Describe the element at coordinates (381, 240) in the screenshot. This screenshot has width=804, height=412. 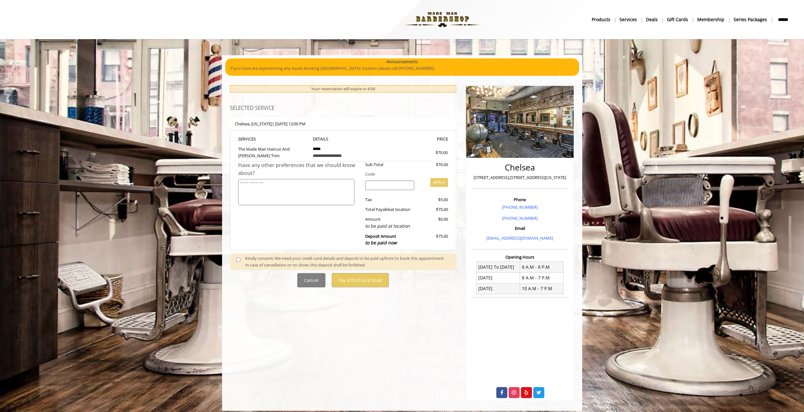
I see `b: Deposit Amount` at that location.